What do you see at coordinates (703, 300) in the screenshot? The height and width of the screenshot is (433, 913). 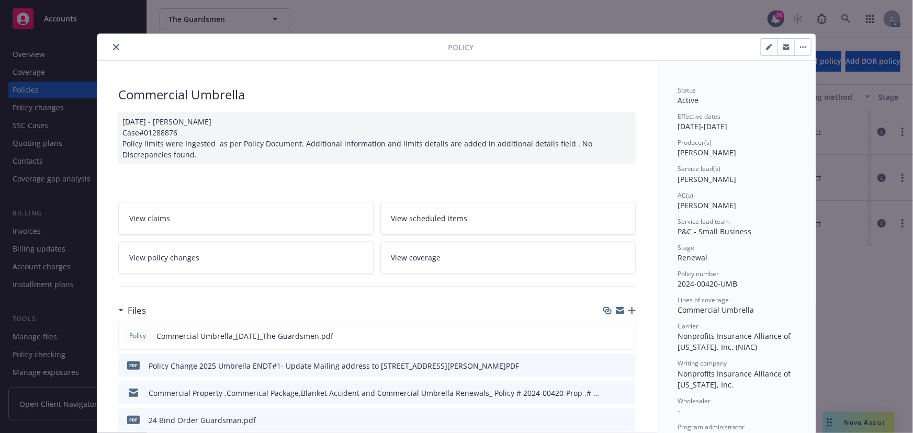 I see `span: Lines of coverage` at bounding box center [703, 300].